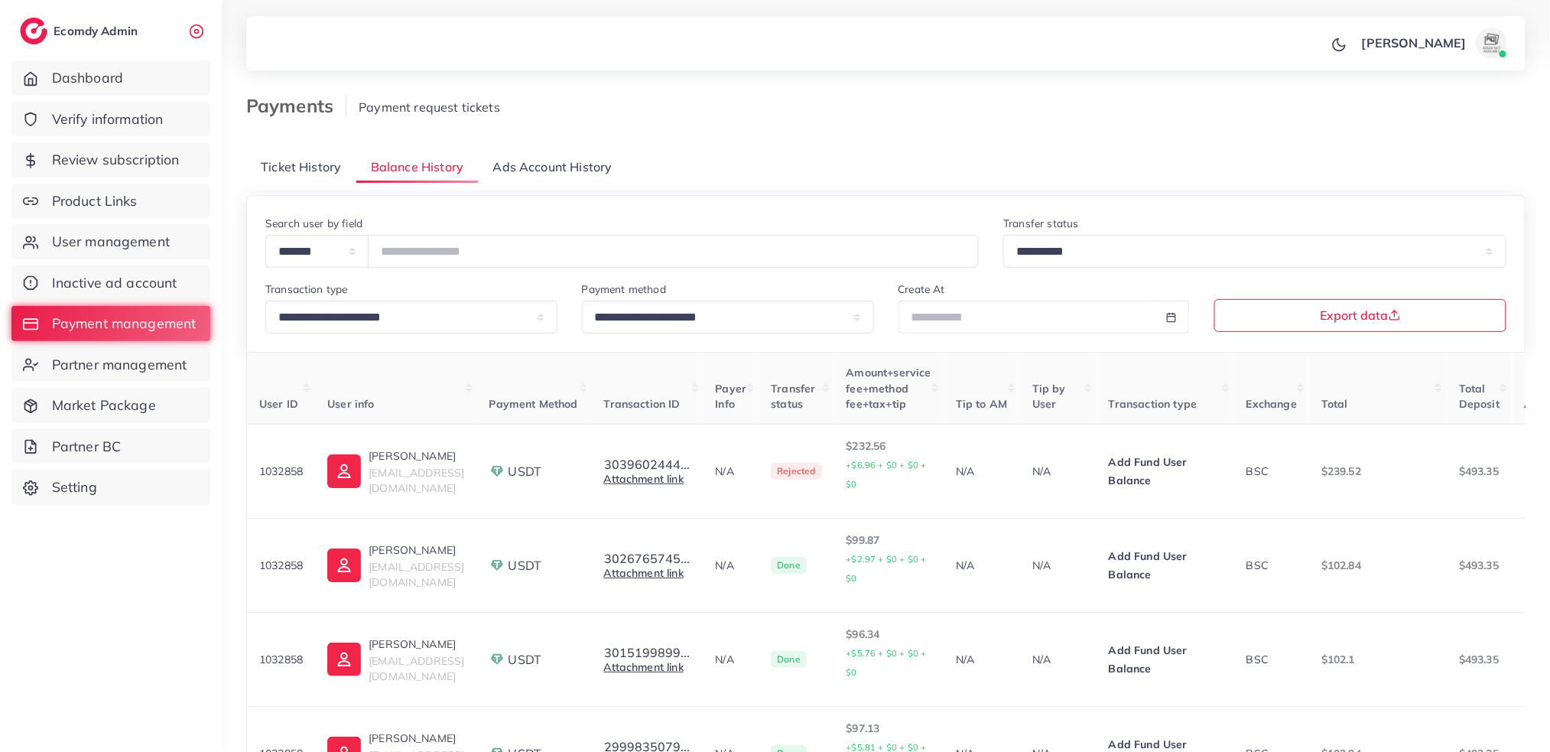 This screenshot has height=752, width=1550. I want to click on span: Export data, so click(1361, 315).